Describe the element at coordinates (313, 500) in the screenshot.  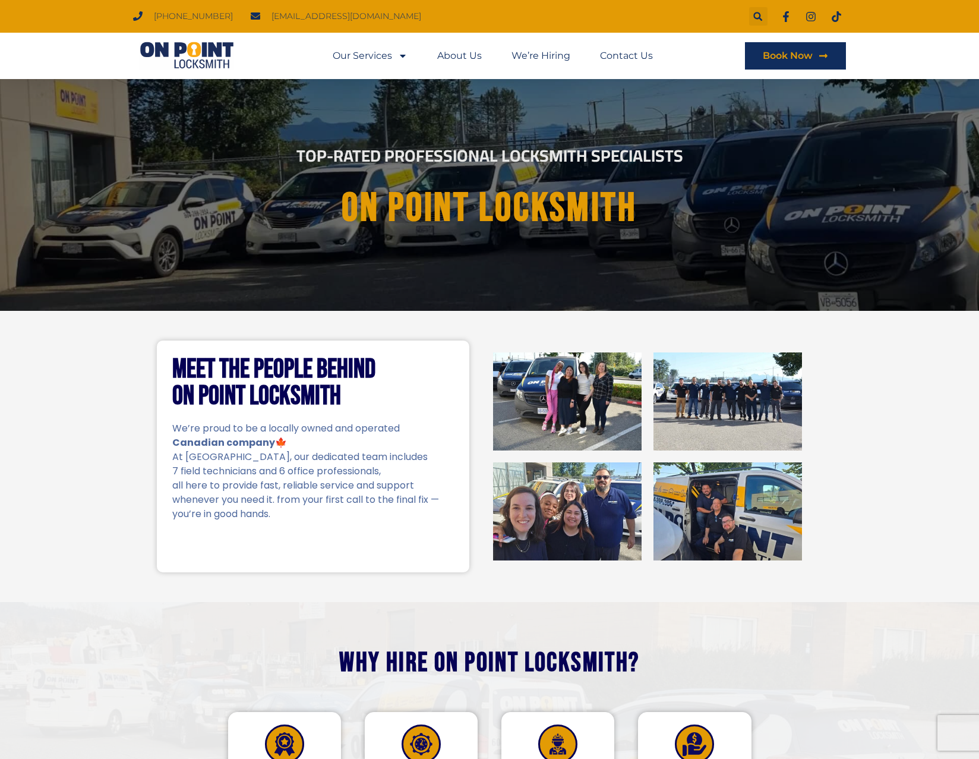
I see `p: whenever you need it. from your first call to the final fix —` at that location.